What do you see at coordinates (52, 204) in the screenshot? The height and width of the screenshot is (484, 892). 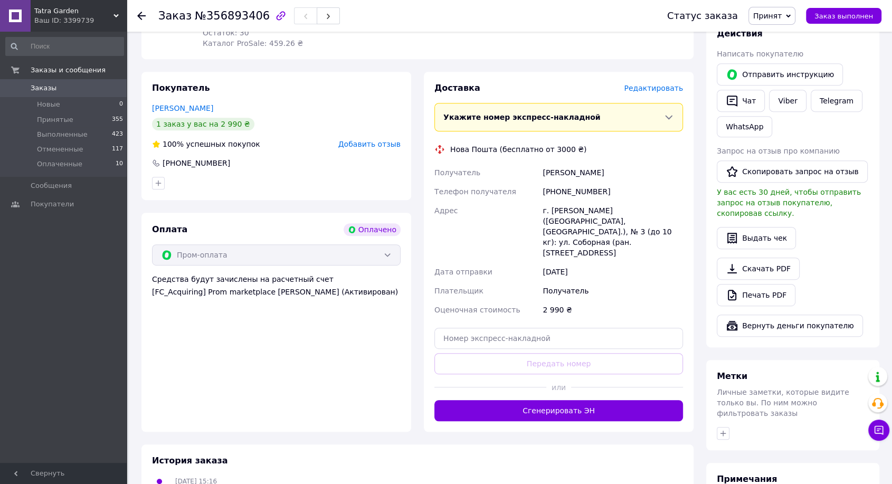 I see `span: Покупатели` at bounding box center [52, 204].